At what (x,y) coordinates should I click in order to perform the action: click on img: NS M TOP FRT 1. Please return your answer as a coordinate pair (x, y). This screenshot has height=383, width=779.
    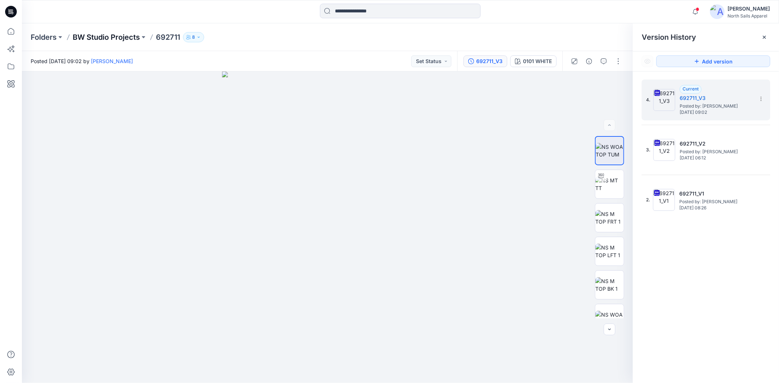
    Looking at the image, I should click on (609, 218).